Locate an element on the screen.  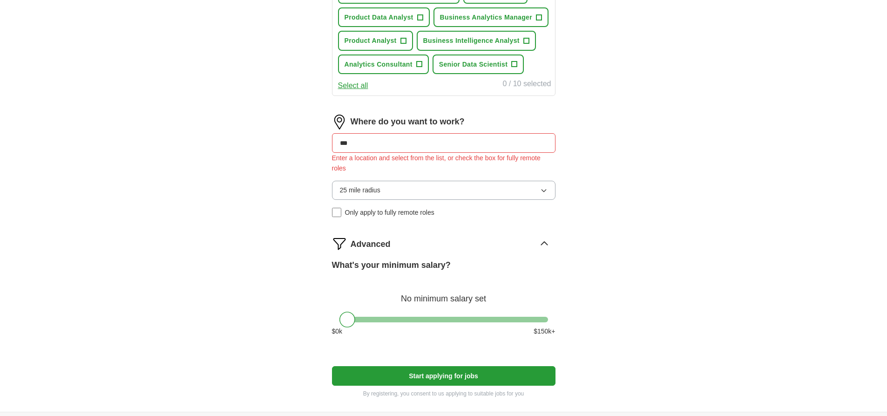
span: Product Analyst is located at coordinates (371, 41).